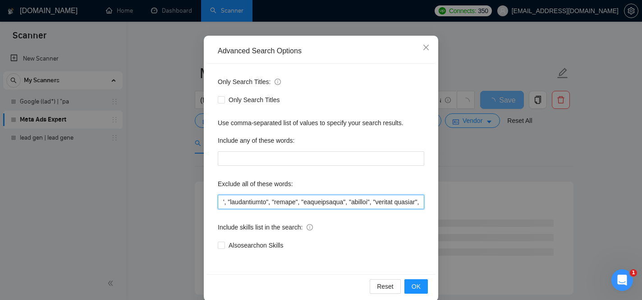 Image resolution: width=642 pixels, height=300 pixels. I want to click on label: Include any of these words:, so click(256, 140).